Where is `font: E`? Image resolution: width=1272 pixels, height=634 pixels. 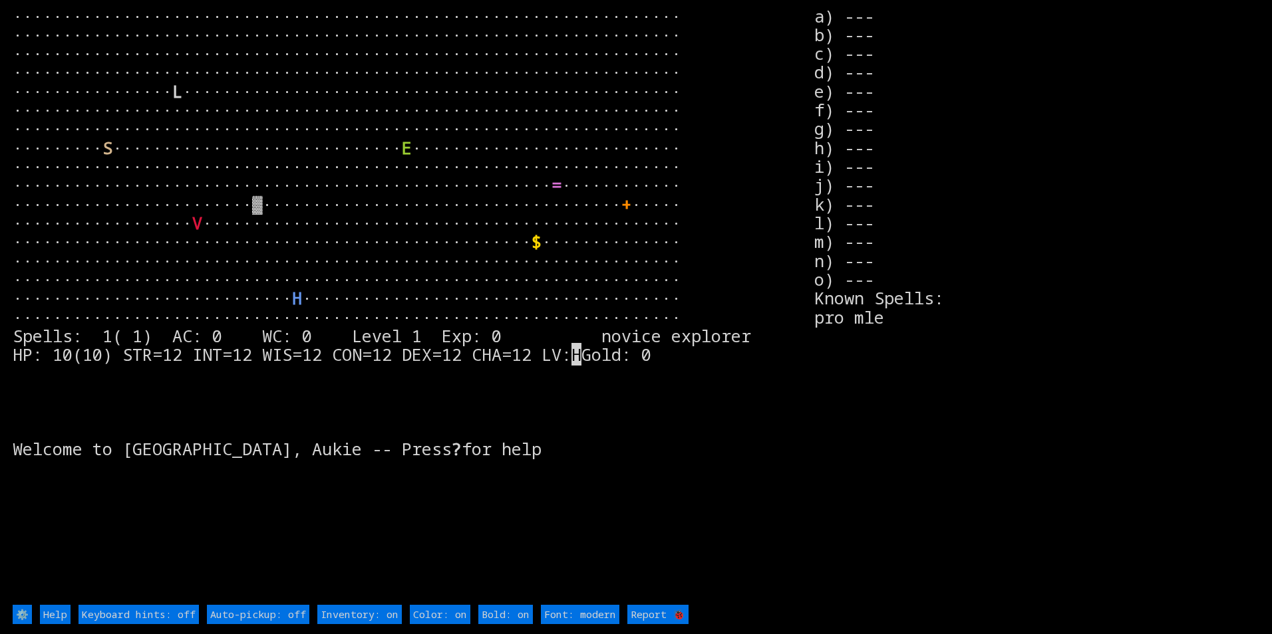 font: E is located at coordinates (406, 148).